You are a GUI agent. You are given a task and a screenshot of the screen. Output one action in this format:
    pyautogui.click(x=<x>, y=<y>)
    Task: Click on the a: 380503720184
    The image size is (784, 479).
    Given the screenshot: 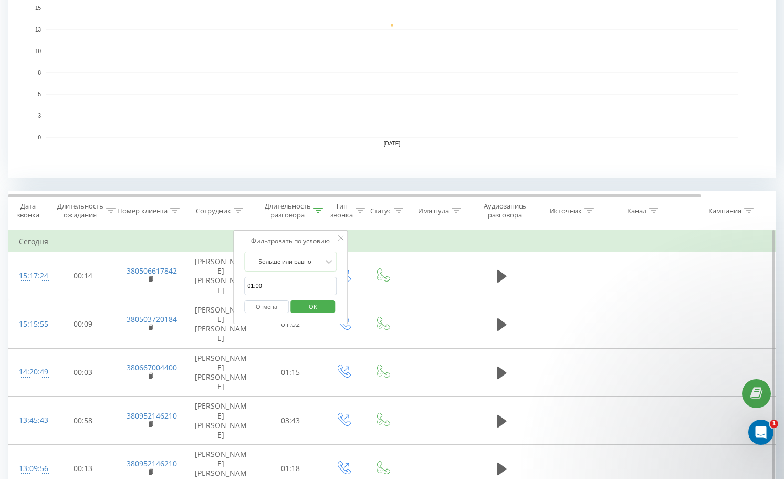 What is the action you would take?
    pyautogui.click(x=152, y=319)
    